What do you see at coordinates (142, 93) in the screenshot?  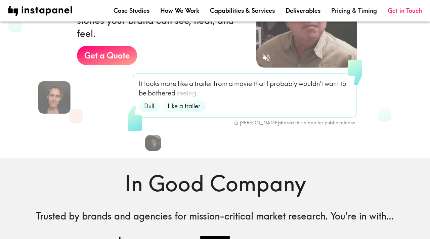 I see `span: be` at bounding box center [142, 93].